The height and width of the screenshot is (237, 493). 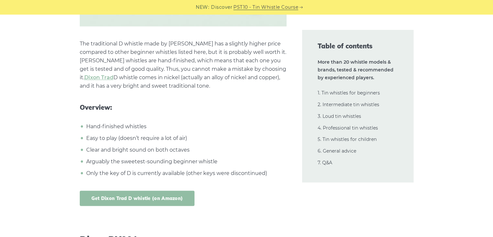 What do you see at coordinates (348, 128) in the screenshot?
I see `a: 4. Professional tin whistles` at bounding box center [348, 128].